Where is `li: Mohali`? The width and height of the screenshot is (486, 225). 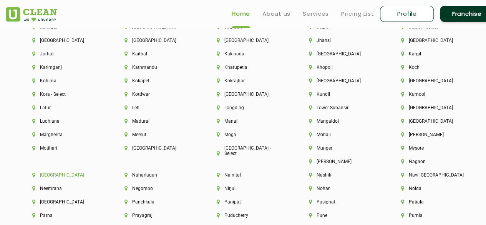
li: Mohali is located at coordinates (342, 135).